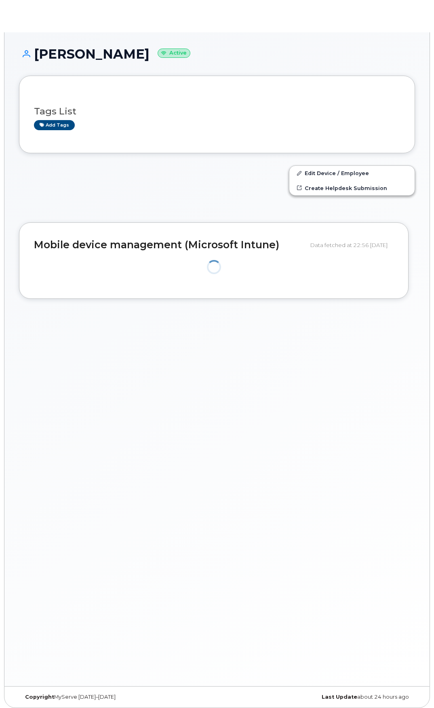 The height and width of the screenshot is (708, 434). What do you see at coordinates (352, 173) in the screenshot?
I see `a: Edit Device / Employee` at bounding box center [352, 173].